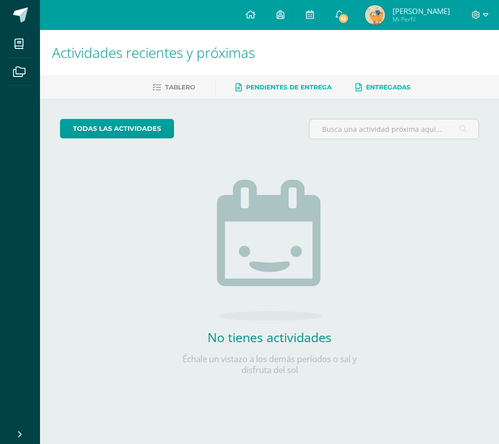  What do you see at coordinates (421, 19) in the screenshot?
I see `span: Mi Perfil` at bounding box center [421, 19].